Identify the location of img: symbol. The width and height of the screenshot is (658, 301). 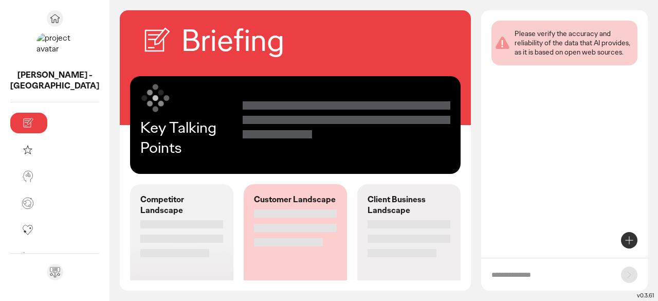
(156, 98).